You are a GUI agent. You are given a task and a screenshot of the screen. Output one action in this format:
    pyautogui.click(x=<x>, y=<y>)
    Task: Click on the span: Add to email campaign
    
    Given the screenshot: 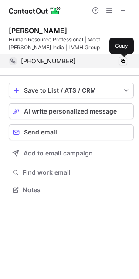 What is the action you would take?
    pyautogui.click(x=58, y=153)
    